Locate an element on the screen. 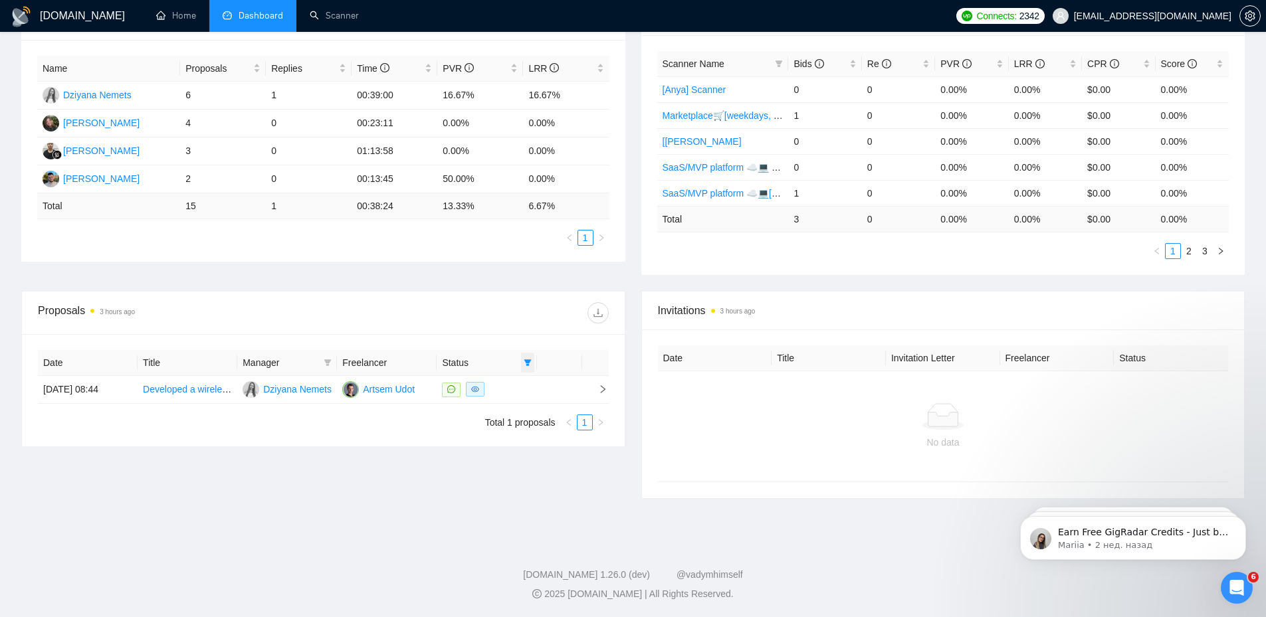 This screenshot has height=617, width=1266. td: 16.67% is located at coordinates (480, 96).